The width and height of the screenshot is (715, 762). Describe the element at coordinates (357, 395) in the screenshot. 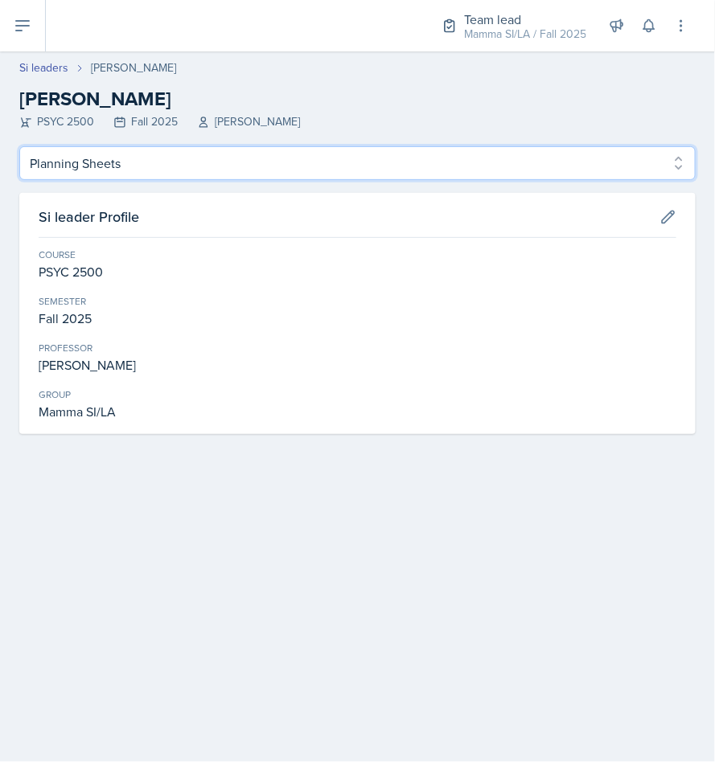

I see `div: Group` at that location.